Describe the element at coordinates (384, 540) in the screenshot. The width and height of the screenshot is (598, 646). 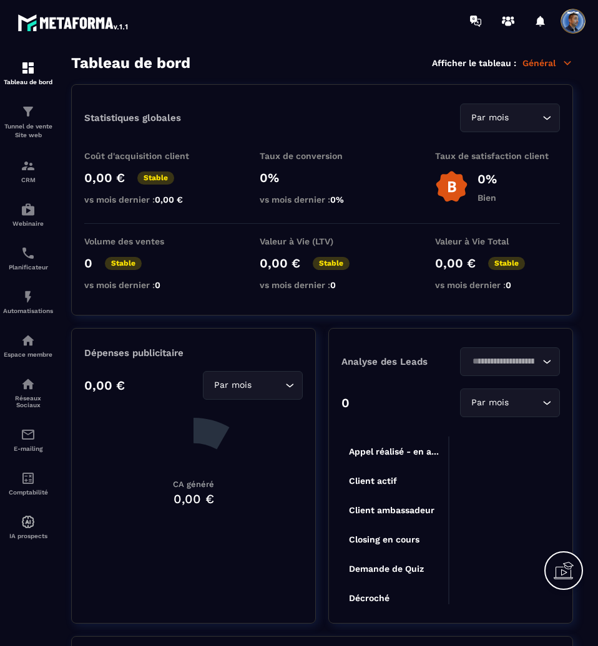
I see `tspan: Closing en cours` at that location.